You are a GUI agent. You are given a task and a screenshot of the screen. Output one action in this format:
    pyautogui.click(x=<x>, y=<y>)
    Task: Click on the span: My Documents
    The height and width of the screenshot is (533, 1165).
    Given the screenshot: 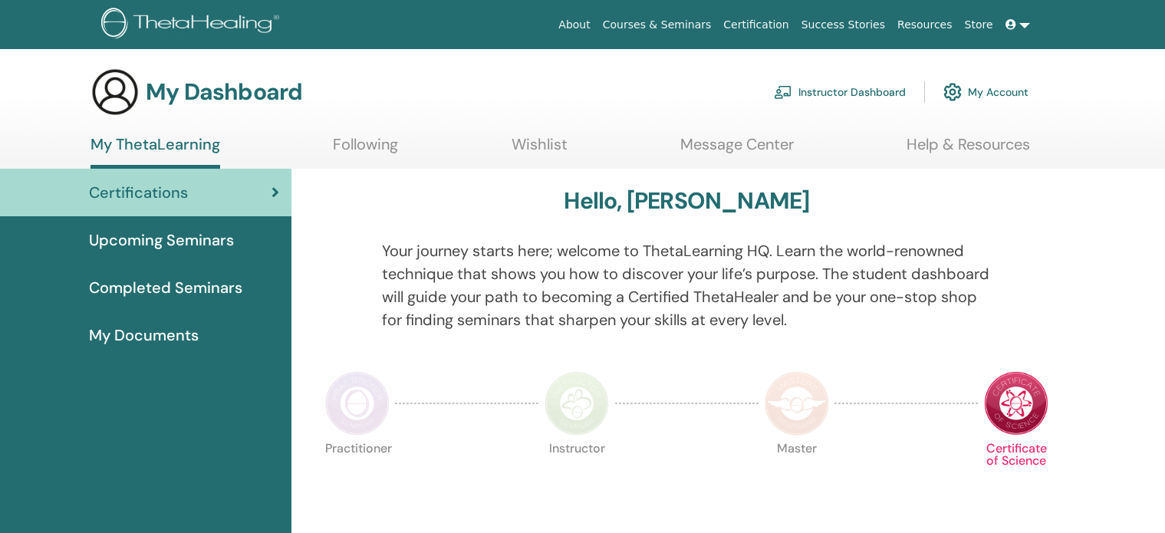 What is the action you would take?
    pyautogui.click(x=143, y=335)
    